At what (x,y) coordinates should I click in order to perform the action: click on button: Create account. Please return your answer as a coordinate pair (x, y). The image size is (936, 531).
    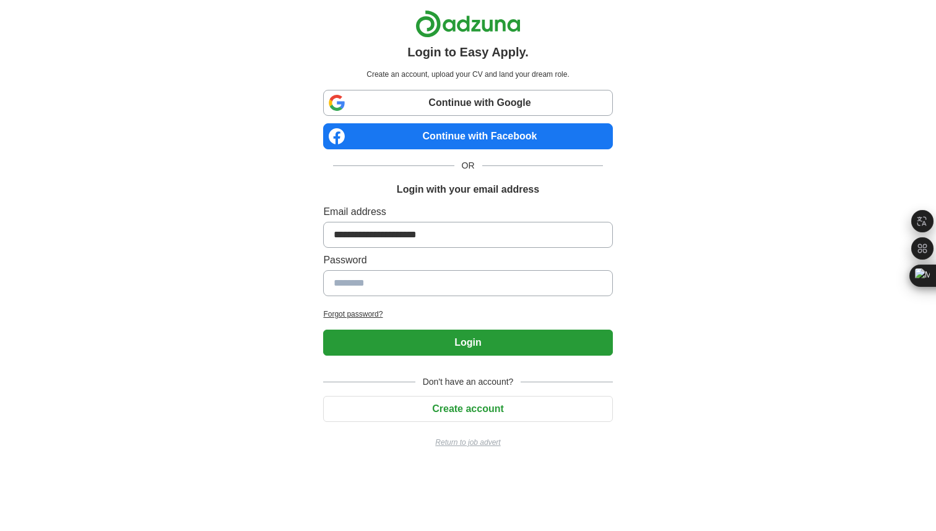
    Looking at the image, I should click on (468, 409).